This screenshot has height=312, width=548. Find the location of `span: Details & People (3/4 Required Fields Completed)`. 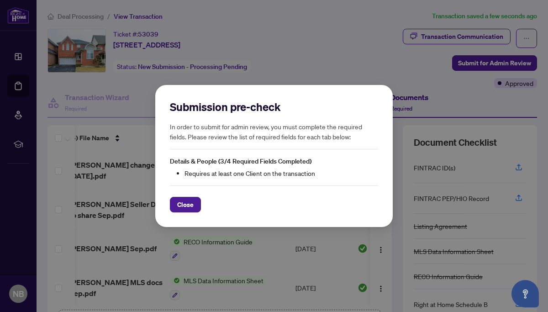

span: Details & People (3/4 Required Fields Completed) is located at coordinates (240, 161).